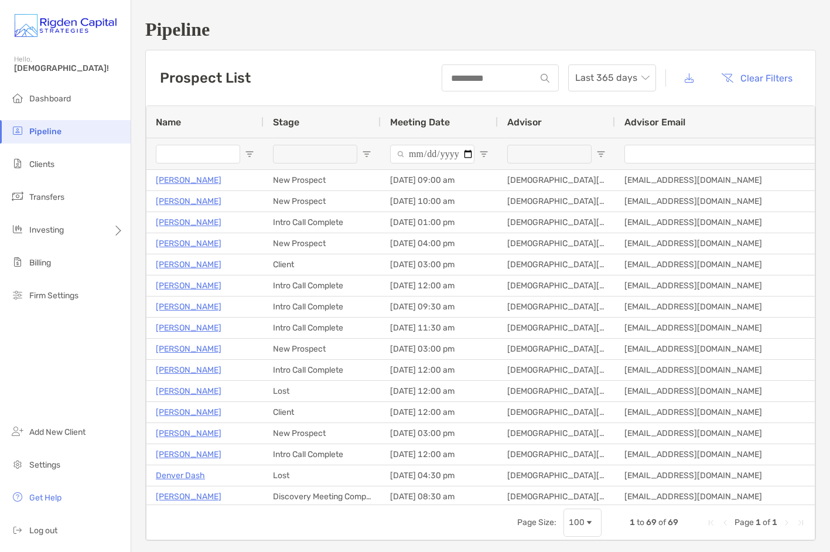  Describe the element at coordinates (786, 522) in the screenshot. I see `div: Next Page` at that location.